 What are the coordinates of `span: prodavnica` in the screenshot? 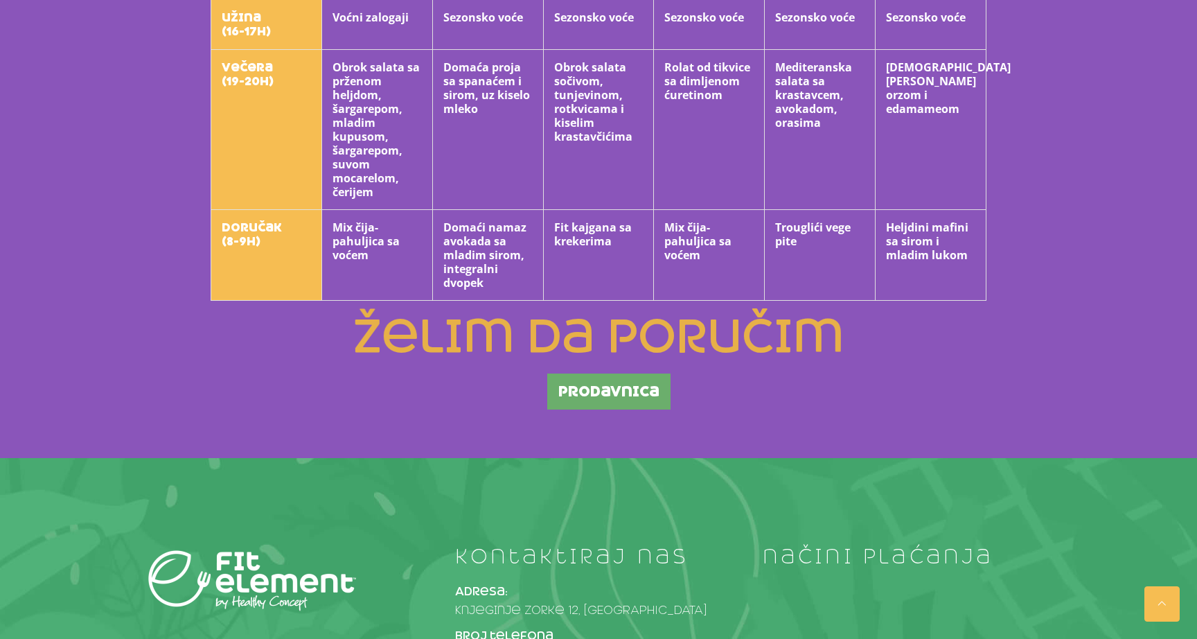 It's located at (609, 391).